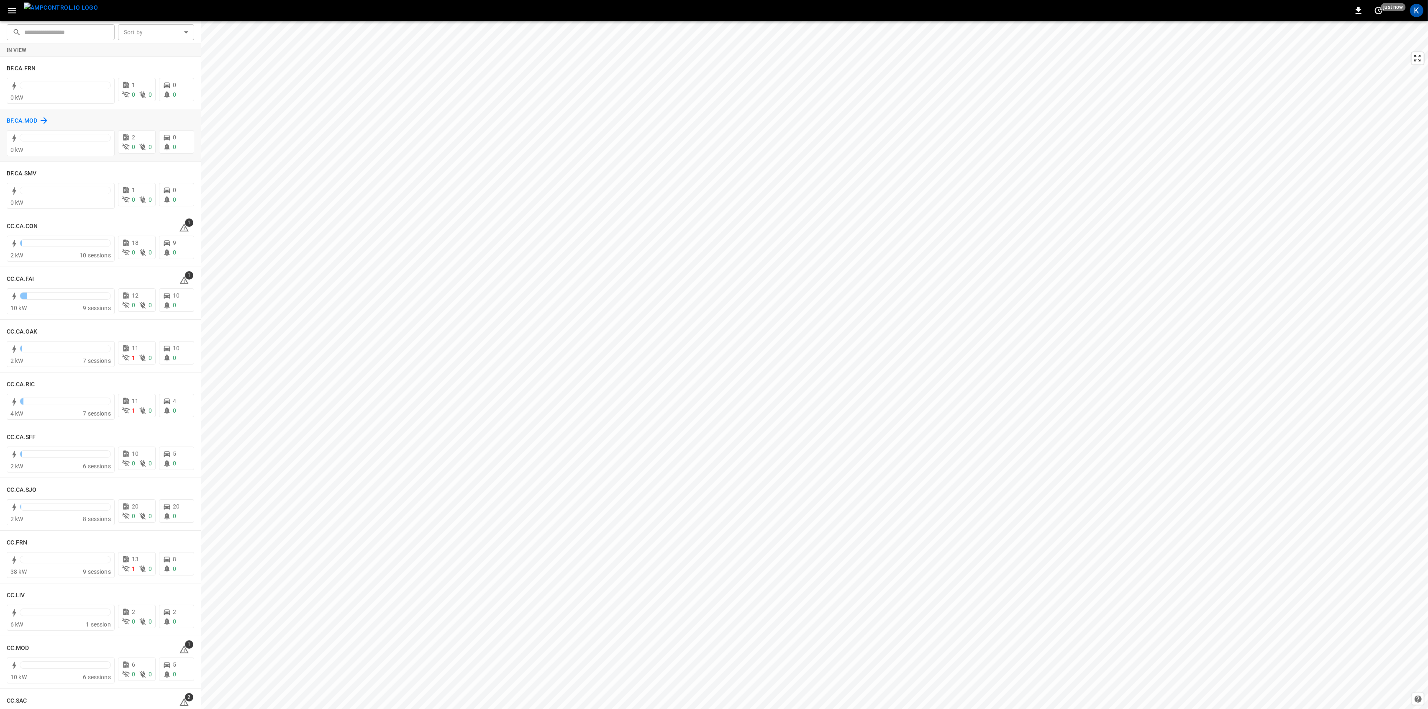 Image resolution: width=1428 pixels, height=709 pixels. Describe the element at coordinates (61, 8) in the screenshot. I see `img: ampcontrol.io logo` at that location.